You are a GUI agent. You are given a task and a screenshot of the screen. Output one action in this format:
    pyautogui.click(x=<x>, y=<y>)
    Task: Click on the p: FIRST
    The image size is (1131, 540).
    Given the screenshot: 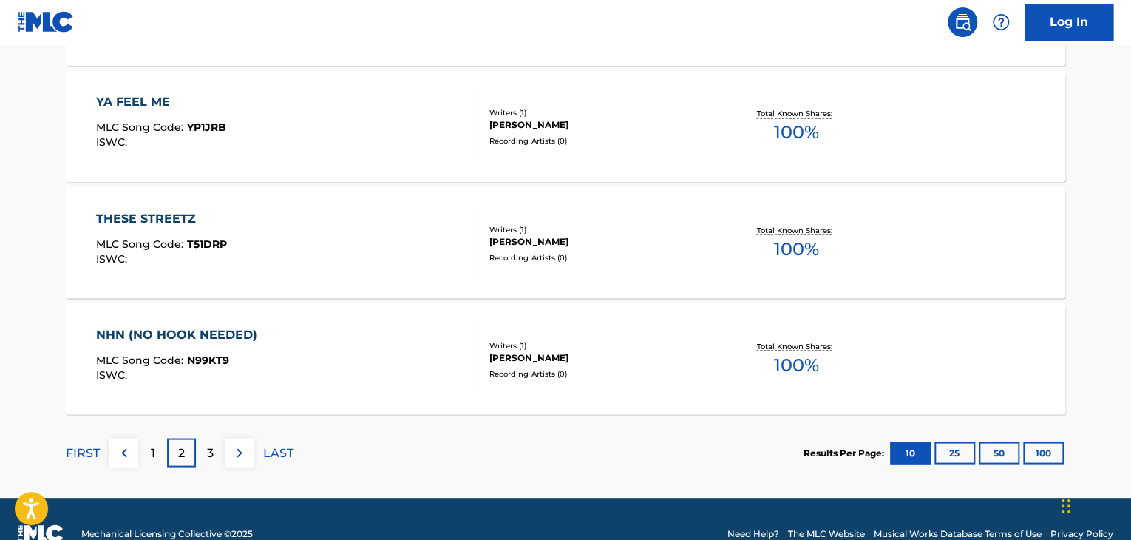 What is the action you would take?
    pyautogui.click(x=83, y=452)
    